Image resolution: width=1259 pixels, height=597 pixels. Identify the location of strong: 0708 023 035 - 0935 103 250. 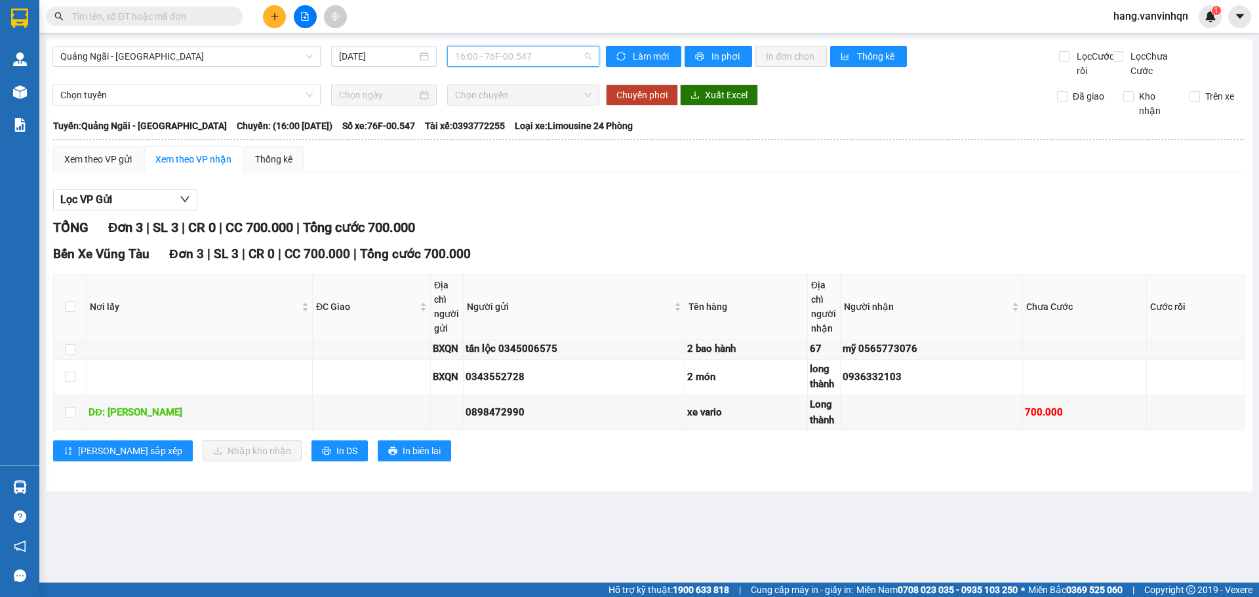
(957, 590).